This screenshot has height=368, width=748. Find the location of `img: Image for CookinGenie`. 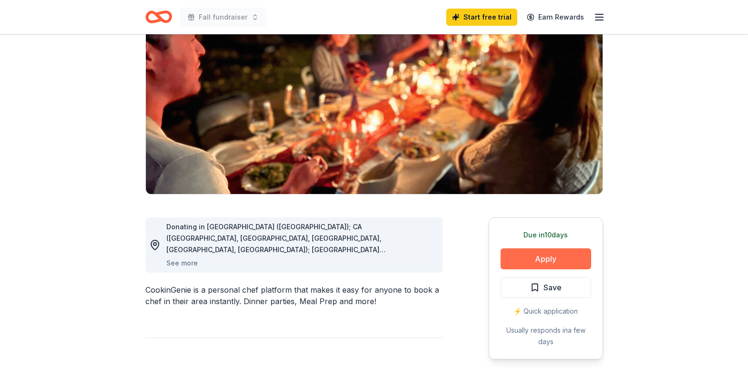

img: Image for CookinGenie is located at coordinates (374, 103).